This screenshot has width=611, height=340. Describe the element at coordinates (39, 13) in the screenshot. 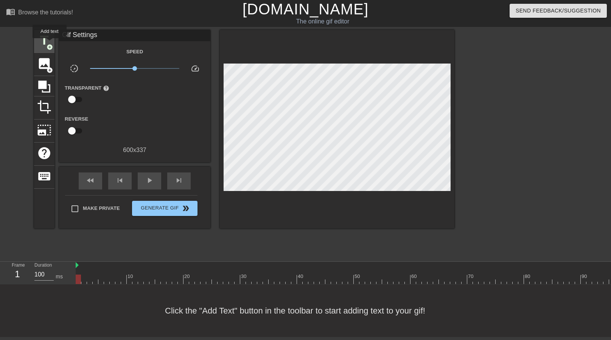

I see `a: Browse the tutorials!` at that location.